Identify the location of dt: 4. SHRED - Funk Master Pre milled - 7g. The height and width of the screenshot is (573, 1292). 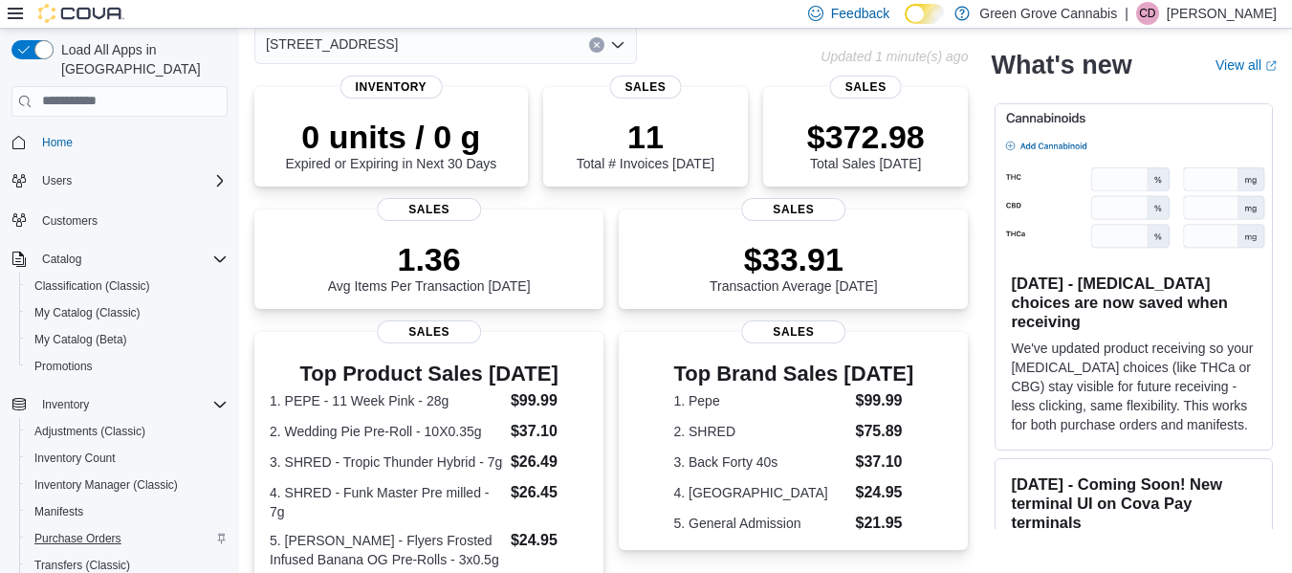
(386, 502).